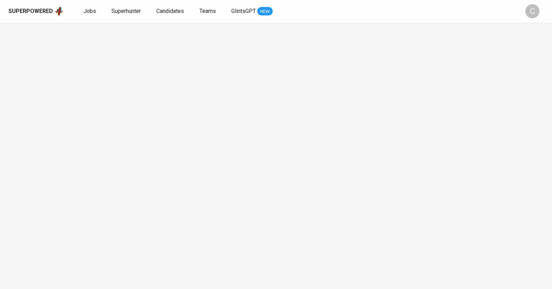 This screenshot has height=289, width=552. I want to click on a: Superhunter, so click(127, 11).